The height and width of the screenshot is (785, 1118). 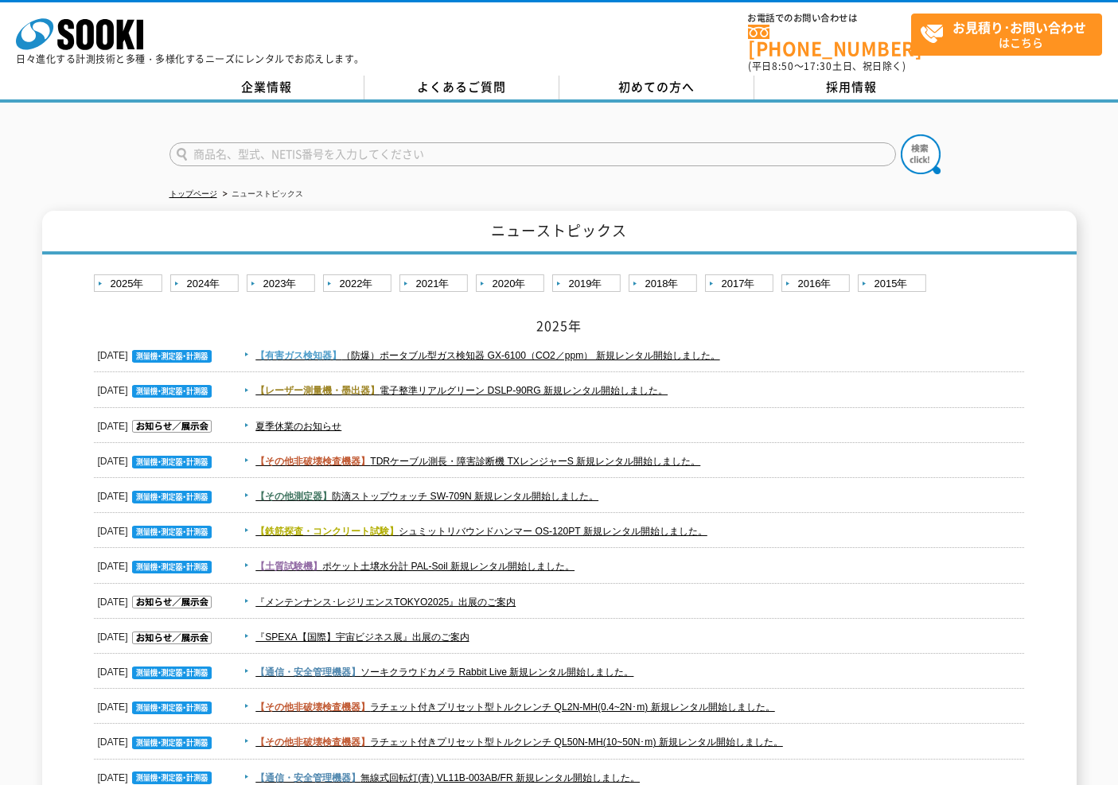 What do you see at coordinates (656, 87) in the screenshot?
I see `a: 初めての方へ` at bounding box center [656, 87].